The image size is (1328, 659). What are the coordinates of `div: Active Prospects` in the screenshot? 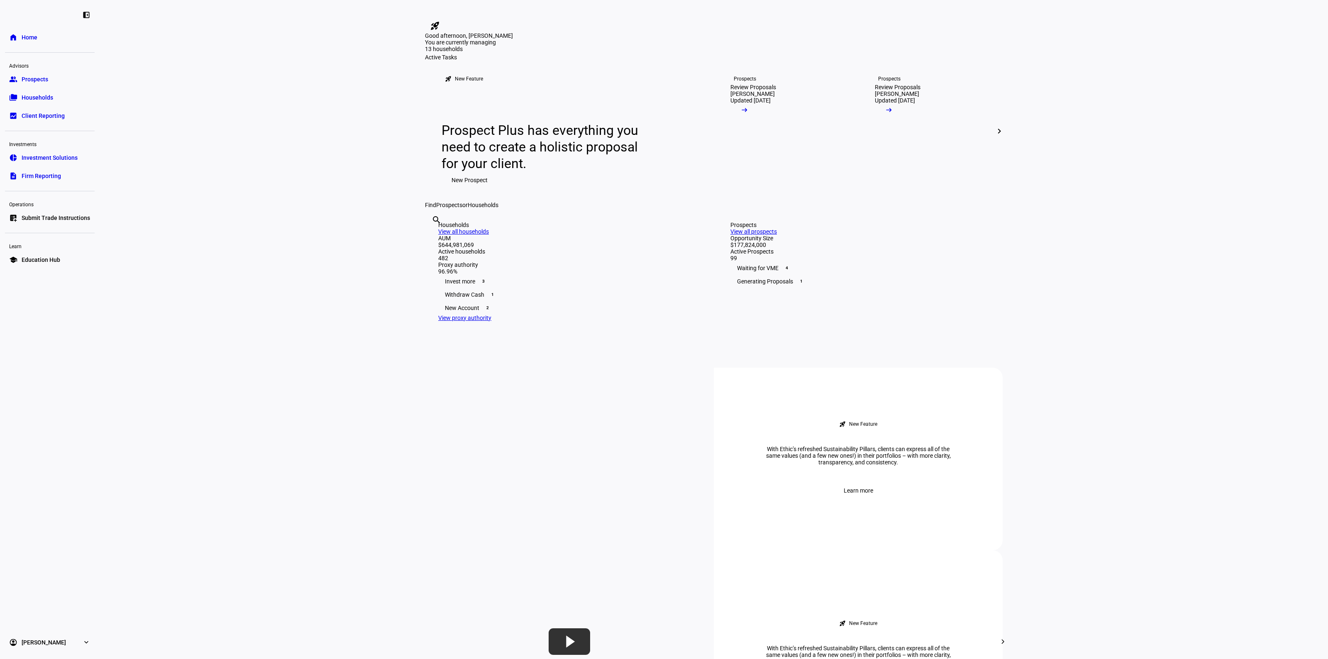 It's located at (860, 252).